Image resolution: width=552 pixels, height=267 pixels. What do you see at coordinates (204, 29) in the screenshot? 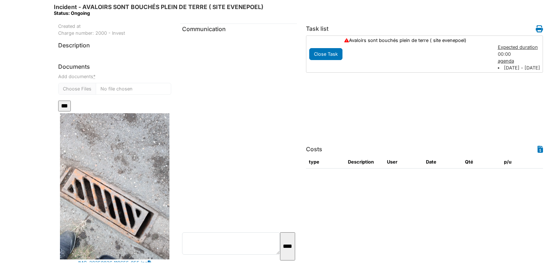
I see `span: translation missing: en.communication.communication` at bounding box center [204, 29].